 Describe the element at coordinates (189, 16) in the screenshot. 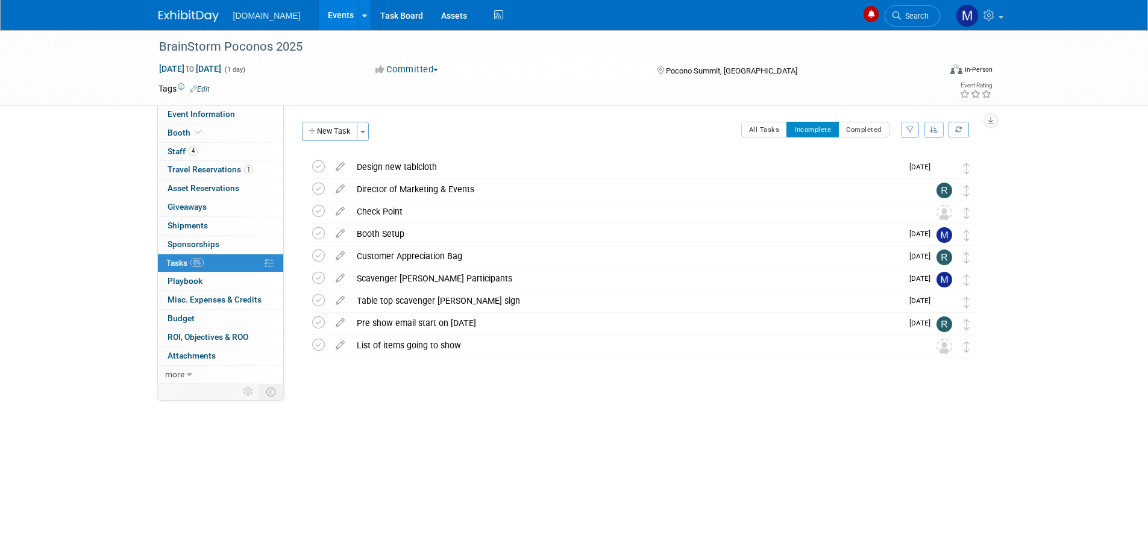

I see `img: ExhibitDay` at that location.